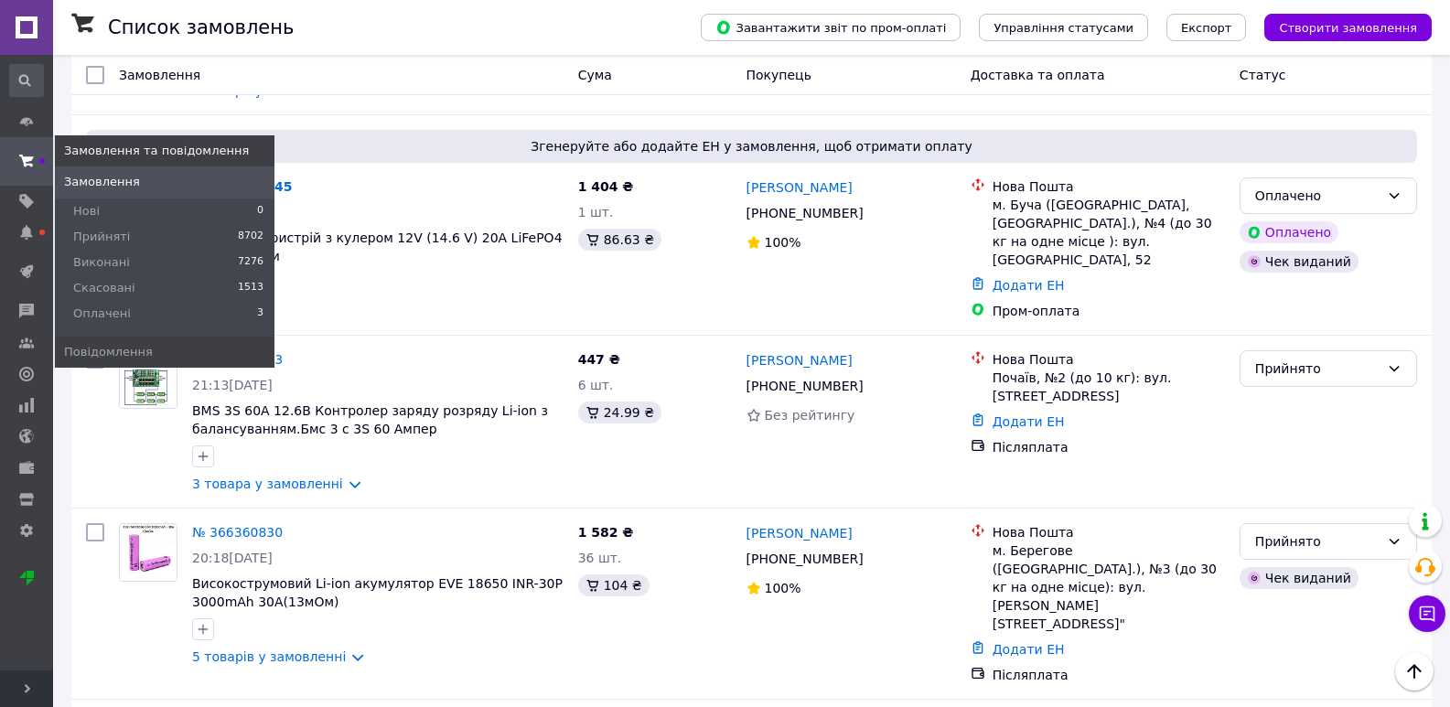  What do you see at coordinates (1109, 311) in the screenshot?
I see `div: Пром-оплата` at bounding box center [1109, 311].